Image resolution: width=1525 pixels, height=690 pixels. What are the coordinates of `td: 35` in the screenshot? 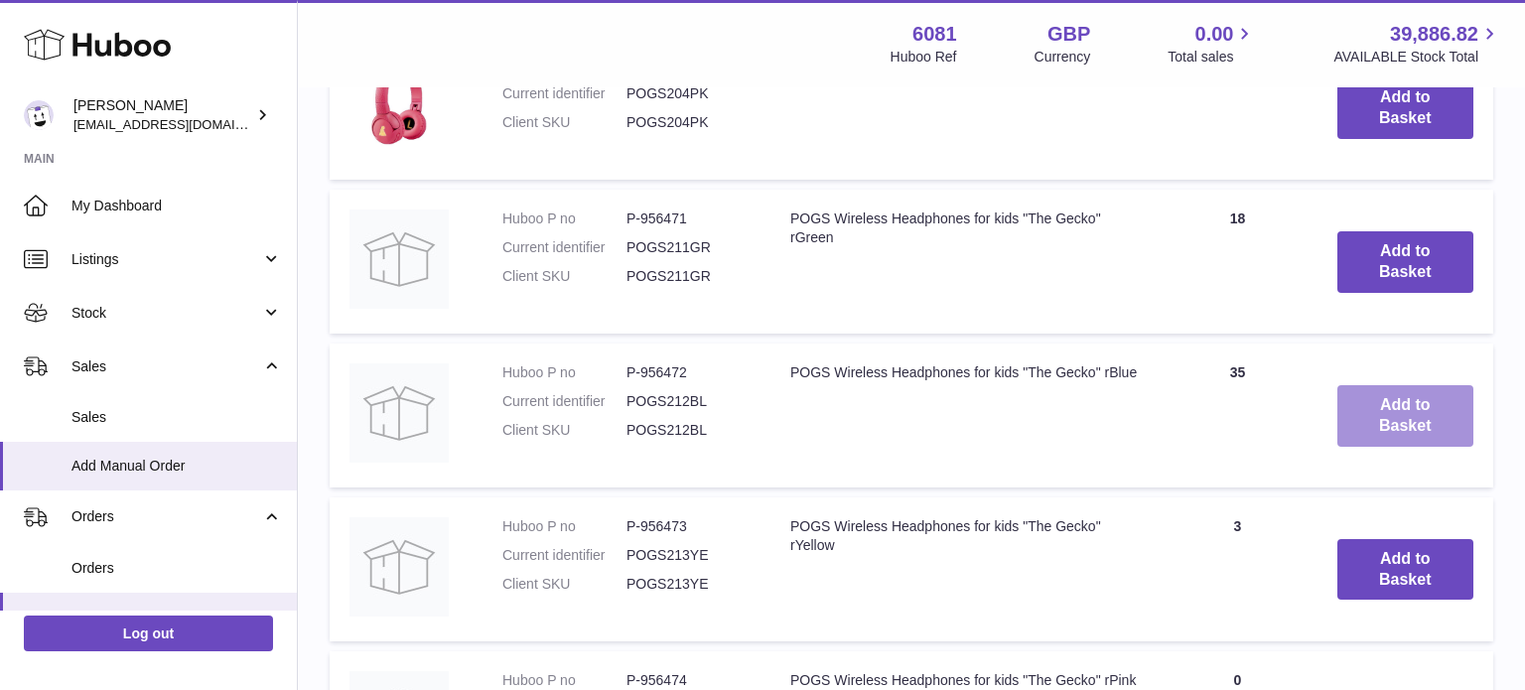 It's located at (1238, 415).